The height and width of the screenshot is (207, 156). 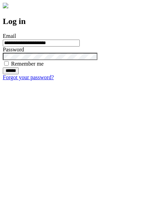 I want to click on img: logo-4e3dc11c47720685a147b03b5a06dd966a58ff35d612b21f08c02c0306f2b779.png, so click(x=6, y=6).